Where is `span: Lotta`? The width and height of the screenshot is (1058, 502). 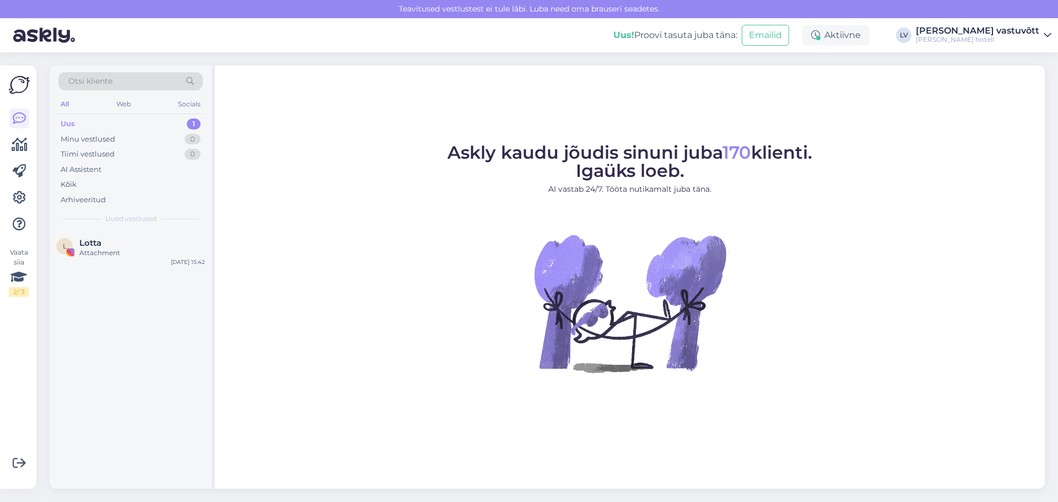 span: Lotta is located at coordinates (90, 243).